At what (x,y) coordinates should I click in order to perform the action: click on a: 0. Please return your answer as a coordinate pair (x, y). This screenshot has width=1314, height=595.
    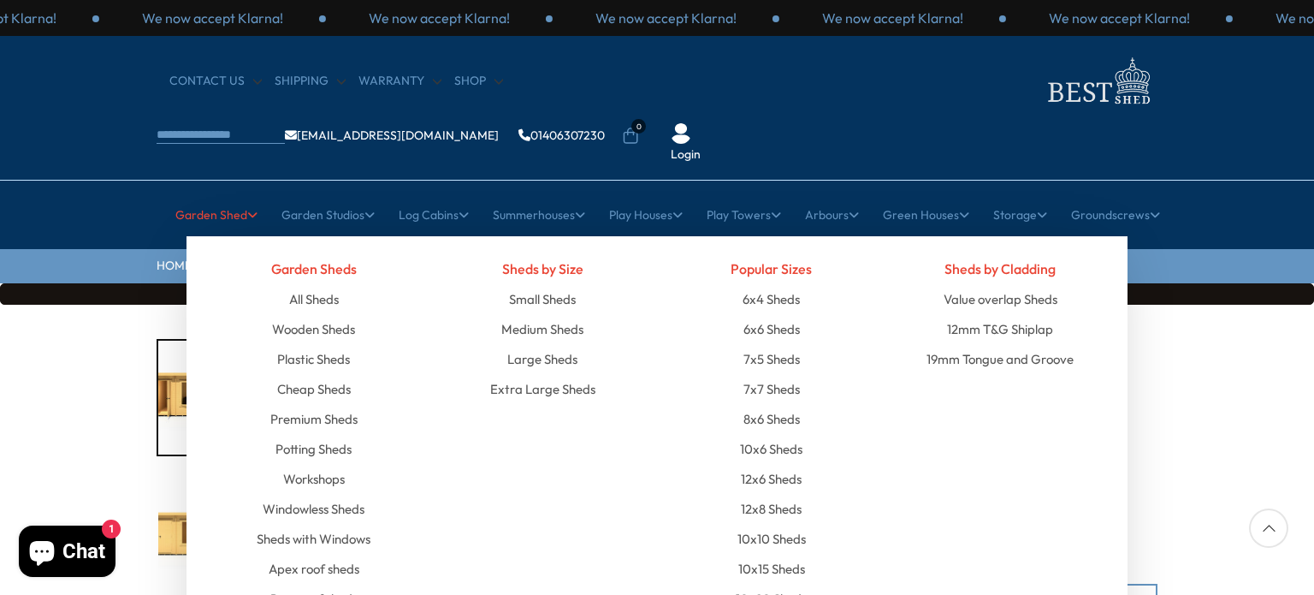
    Looking at the image, I should click on (631, 136).